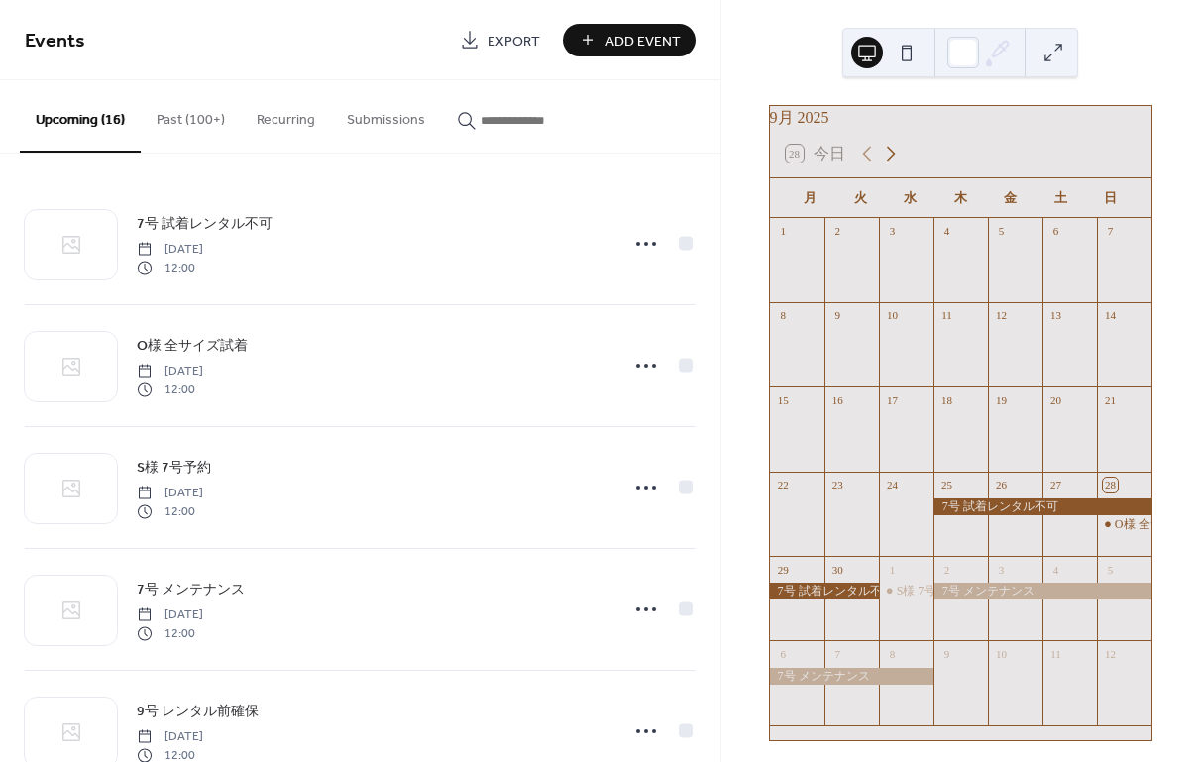  Describe the element at coordinates (783, 399) in the screenshot. I see `div: 15` at that location.